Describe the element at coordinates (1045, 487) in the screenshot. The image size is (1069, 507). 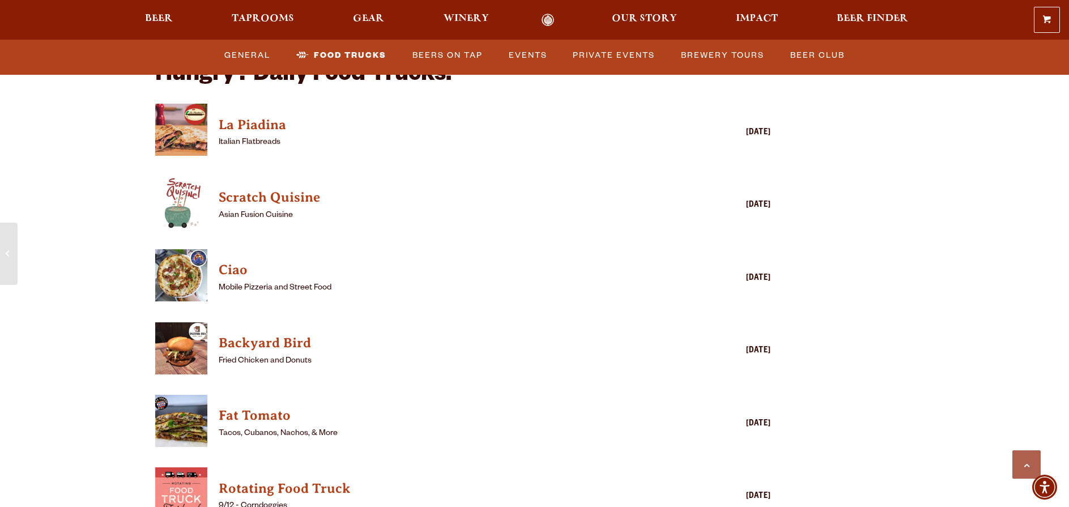
I see `div: Accessibility Menu` at that location.